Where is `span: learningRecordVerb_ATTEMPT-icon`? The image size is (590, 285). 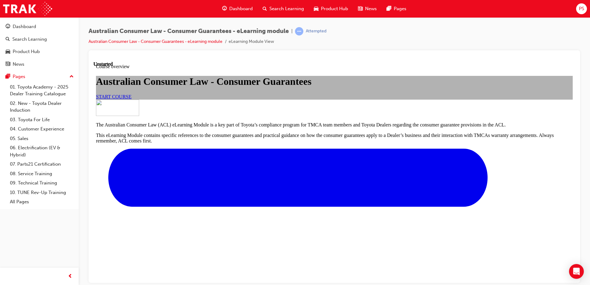 span: learningRecordVerb_ATTEMPT-icon is located at coordinates (299, 31).